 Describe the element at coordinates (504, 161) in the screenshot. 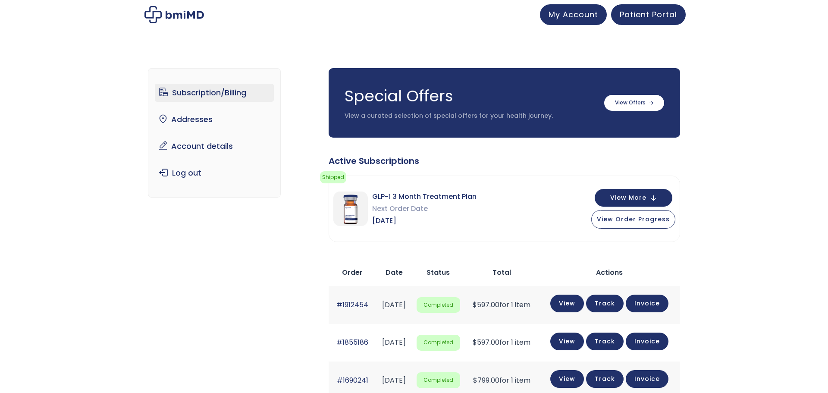

I see `div: Active Subscriptions` at that location.